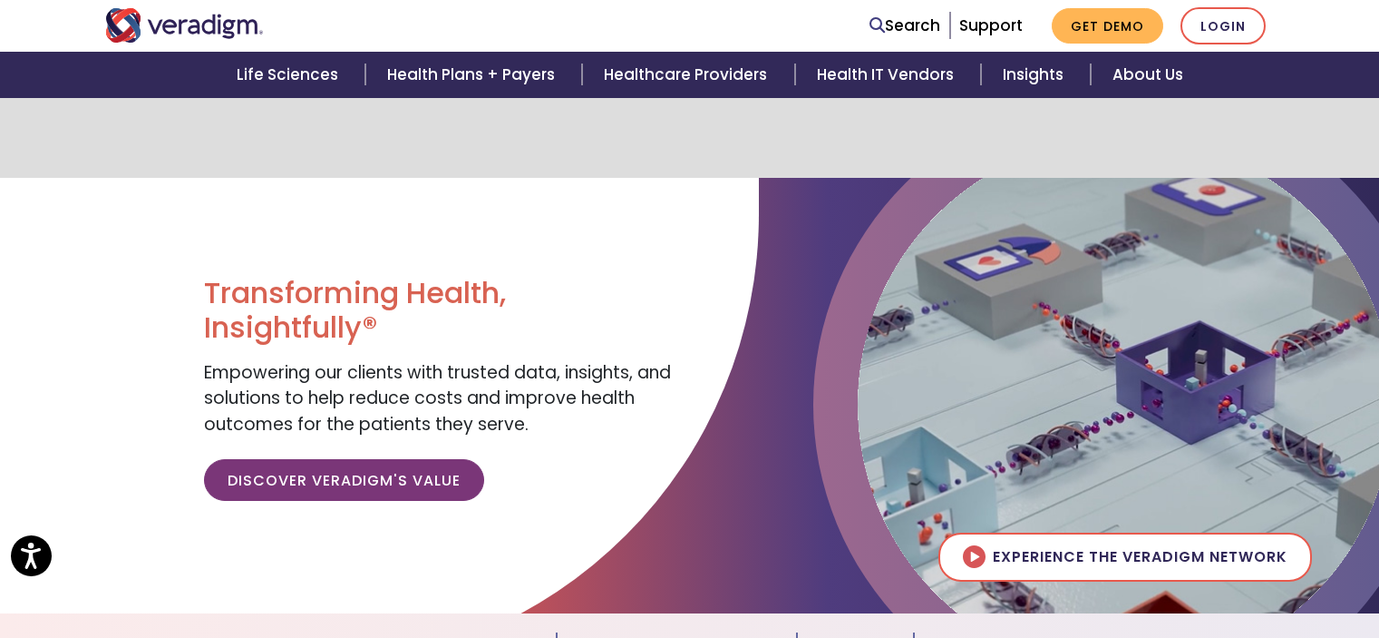 The height and width of the screenshot is (638, 1379). Describe the element at coordinates (1036, 74) in the screenshot. I see `a: Insights` at that location.